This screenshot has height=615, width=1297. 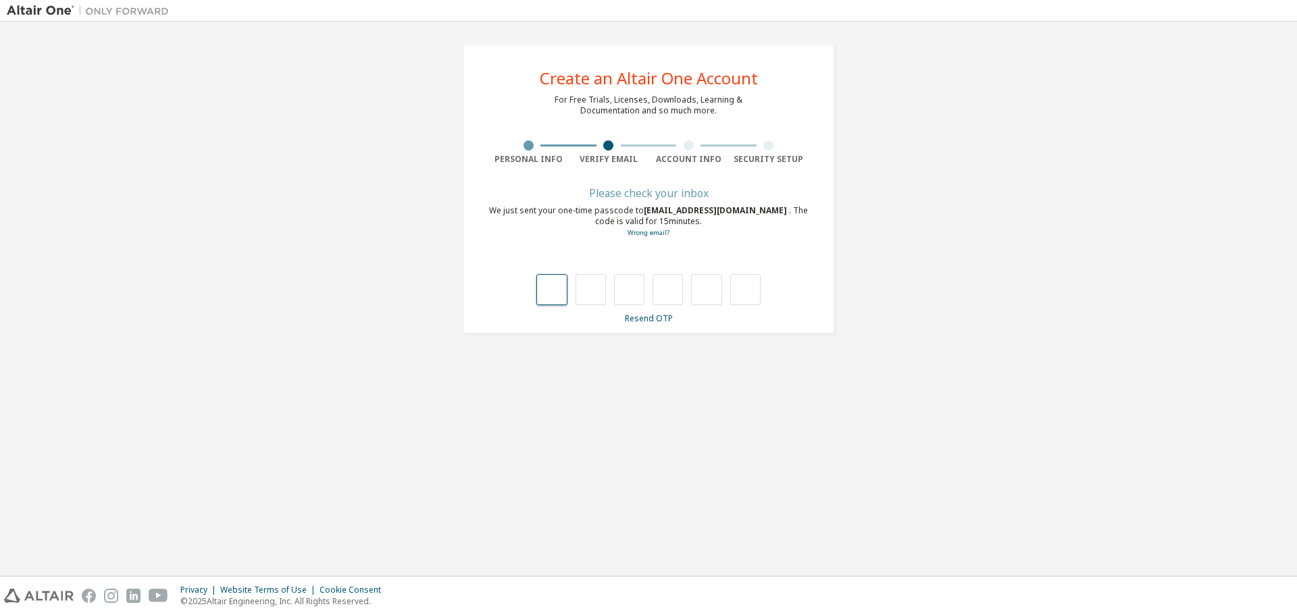 What do you see at coordinates (648, 318) in the screenshot?
I see `a: Resend OTP` at bounding box center [648, 318].